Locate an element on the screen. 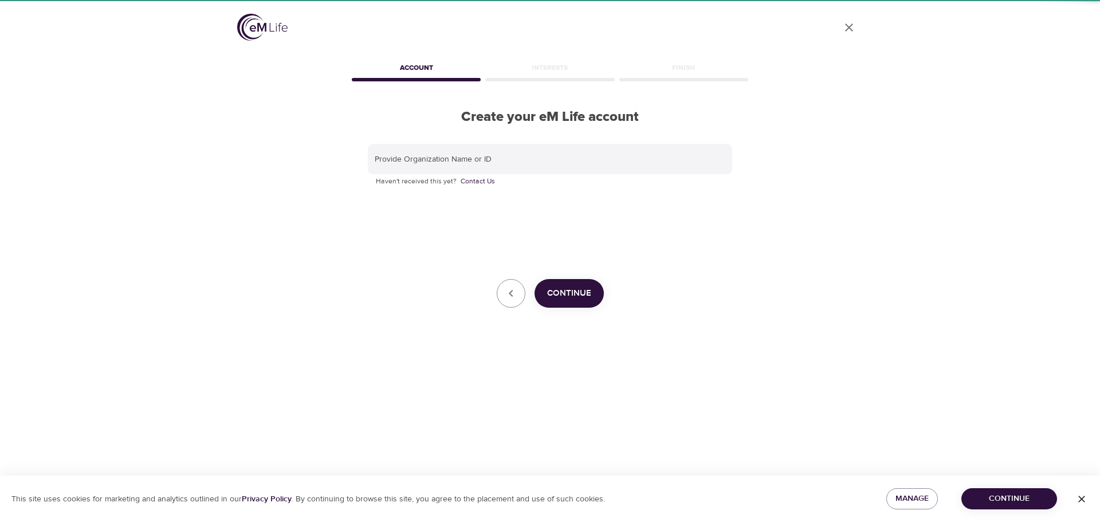 The width and height of the screenshot is (1100, 522). a: Privacy Policy is located at coordinates (266, 499).